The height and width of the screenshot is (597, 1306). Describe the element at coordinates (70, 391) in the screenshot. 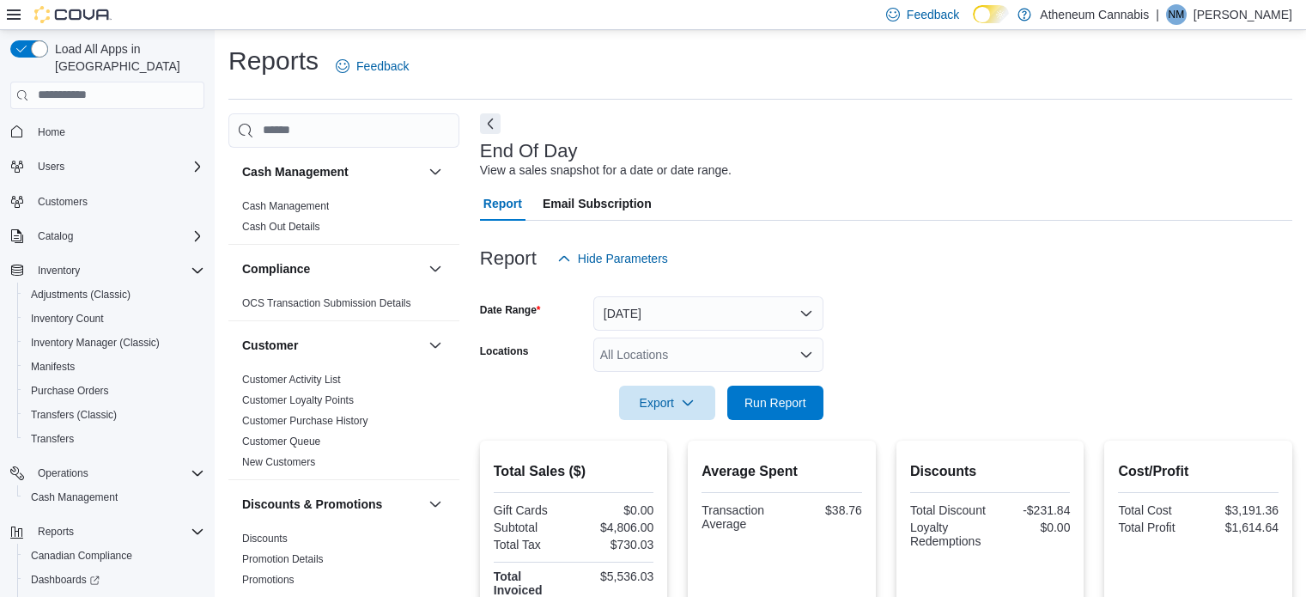

I see `a: Purchase Orders` at that location.